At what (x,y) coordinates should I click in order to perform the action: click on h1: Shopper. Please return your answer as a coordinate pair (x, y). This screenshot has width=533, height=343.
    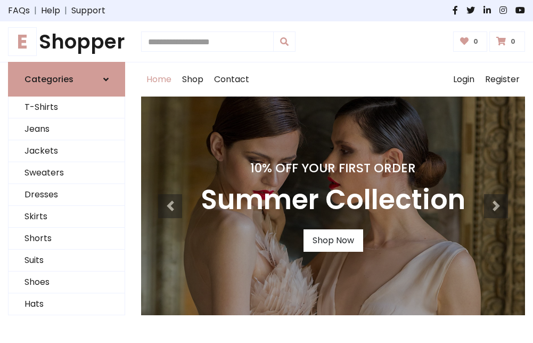
    Looking at the image, I should click on (67, 42).